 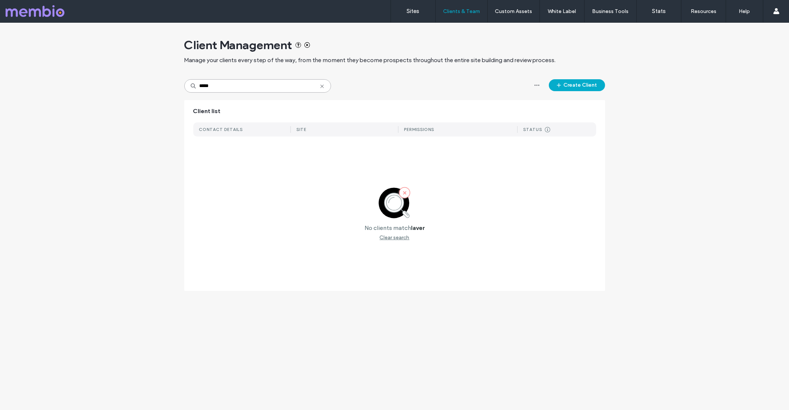 I want to click on label: White Label, so click(x=562, y=11).